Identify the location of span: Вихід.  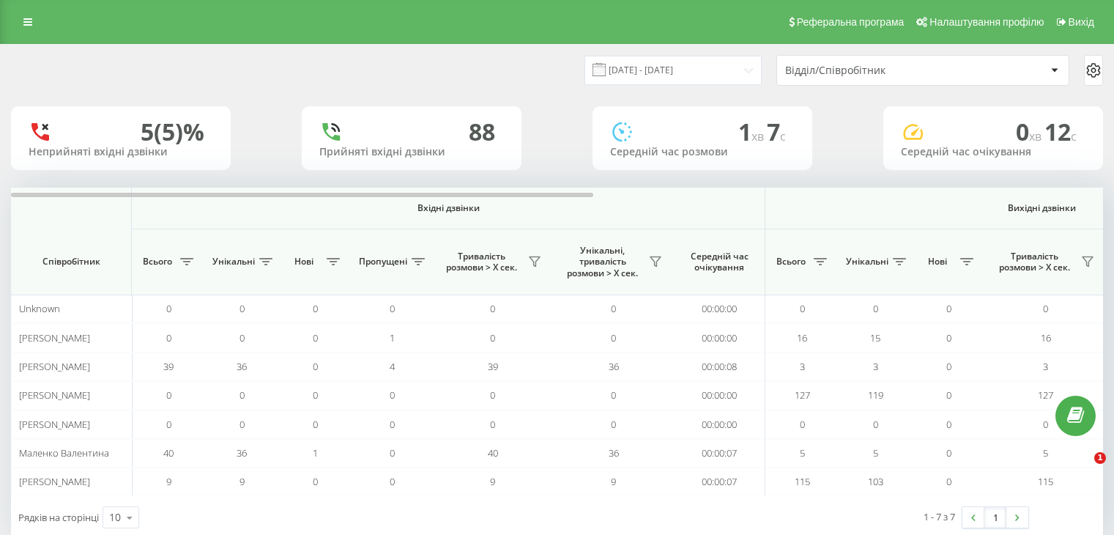
(1081, 22).